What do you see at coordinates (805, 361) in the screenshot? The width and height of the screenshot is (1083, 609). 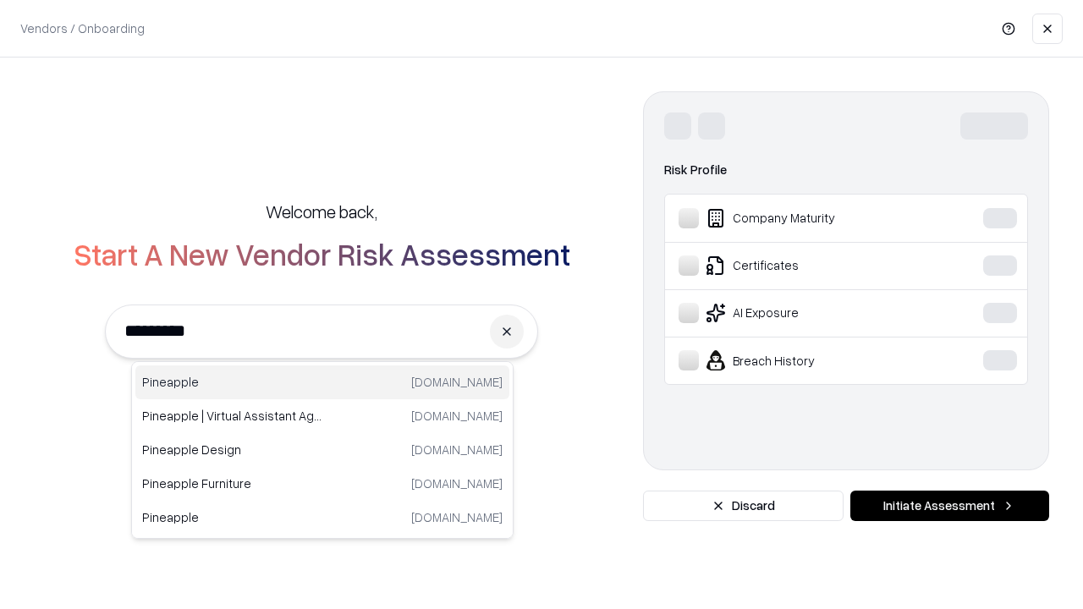 I see `div: Breach History` at bounding box center [805, 361].